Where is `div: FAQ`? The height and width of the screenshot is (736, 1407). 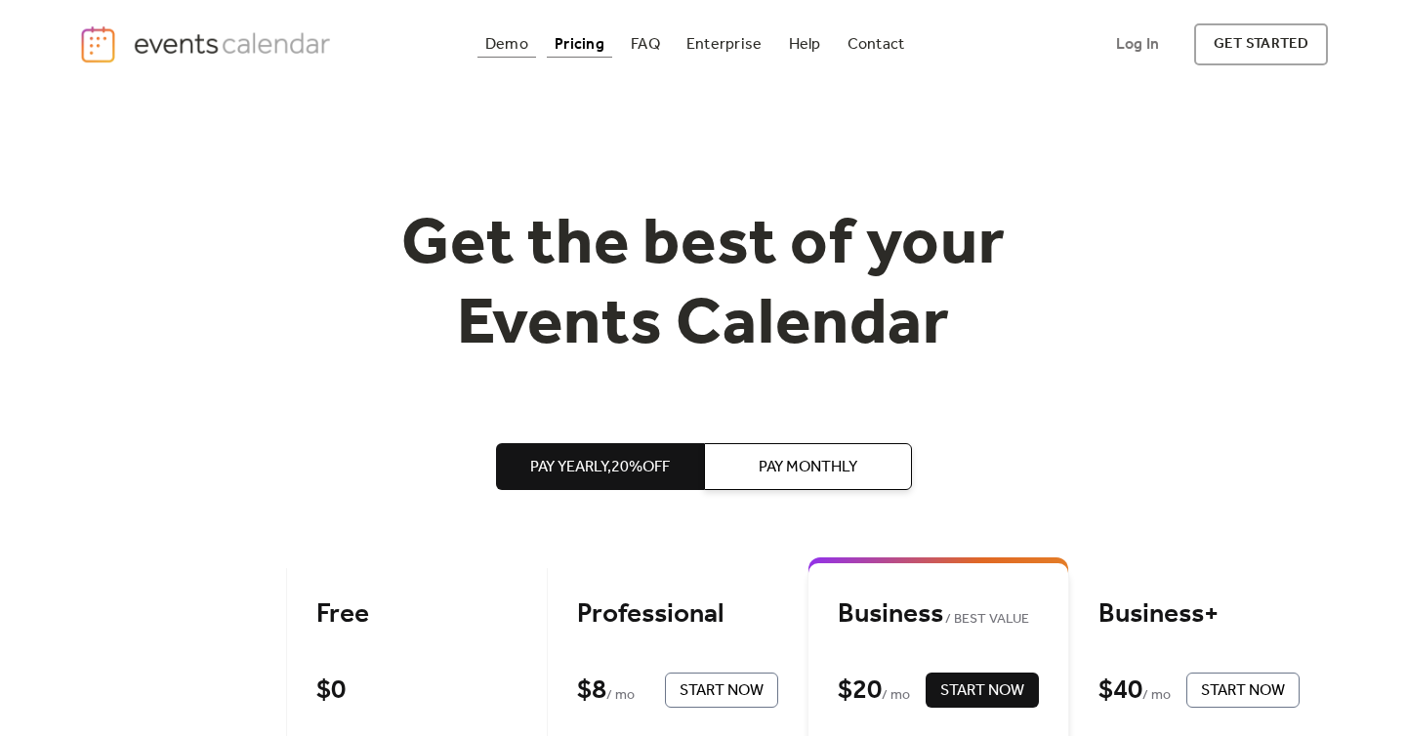 div: FAQ is located at coordinates (646, 44).